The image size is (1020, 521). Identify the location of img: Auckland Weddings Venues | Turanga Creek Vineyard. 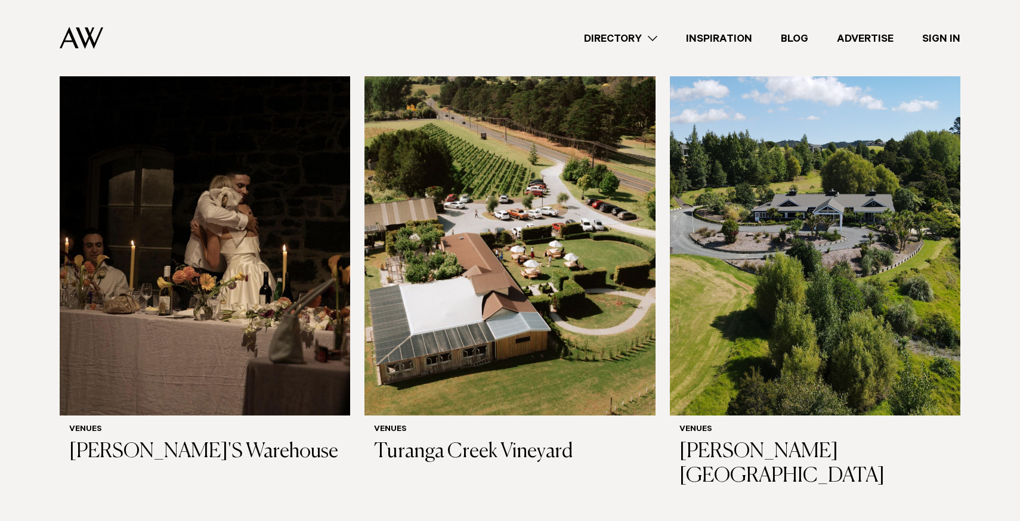
(509, 221).